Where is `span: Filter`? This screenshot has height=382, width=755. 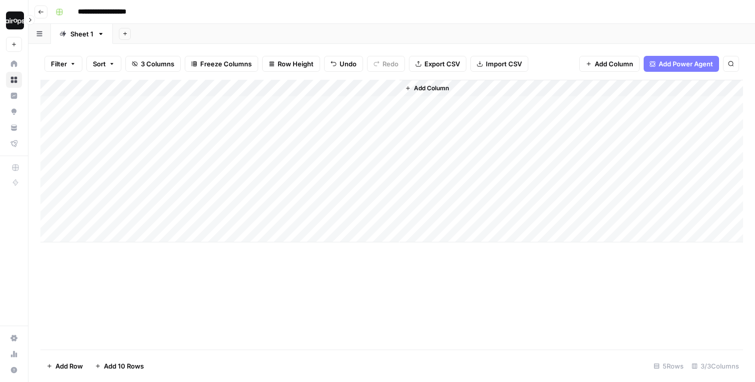
span: Filter is located at coordinates (59, 64).